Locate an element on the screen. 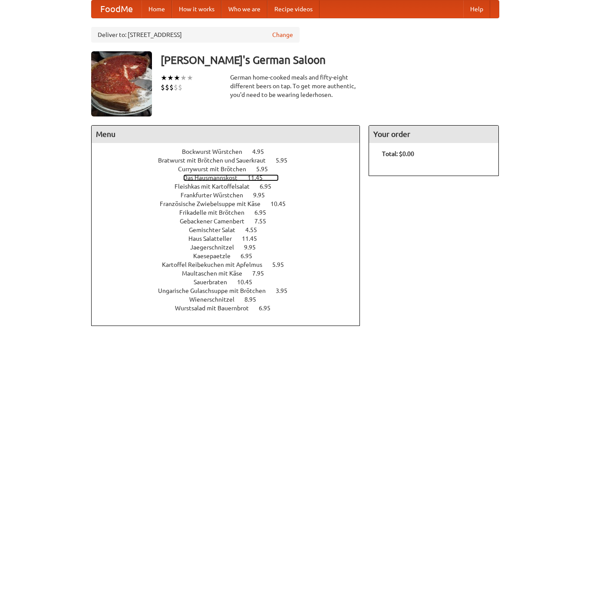 This screenshot has height=615, width=590. a: Kartoffel Reibekuchen mit Apfelmus 5.95 is located at coordinates (231, 264).